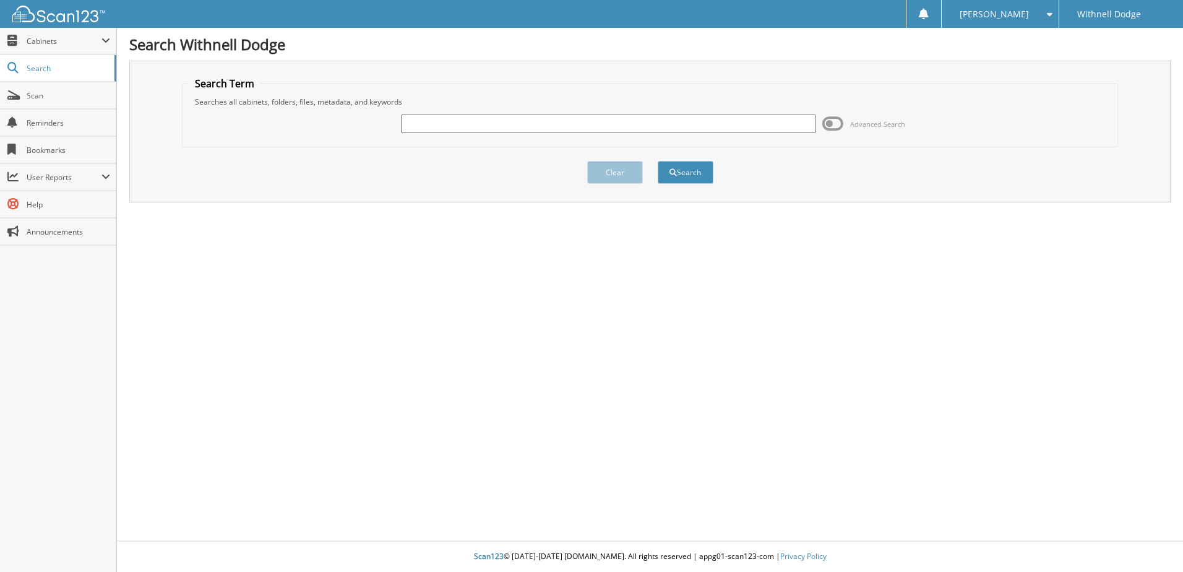 This screenshot has height=572, width=1183. What do you see at coordinates (67, 68) in the screenshot?
I see `span: Search` at bounding box center [67, 68].